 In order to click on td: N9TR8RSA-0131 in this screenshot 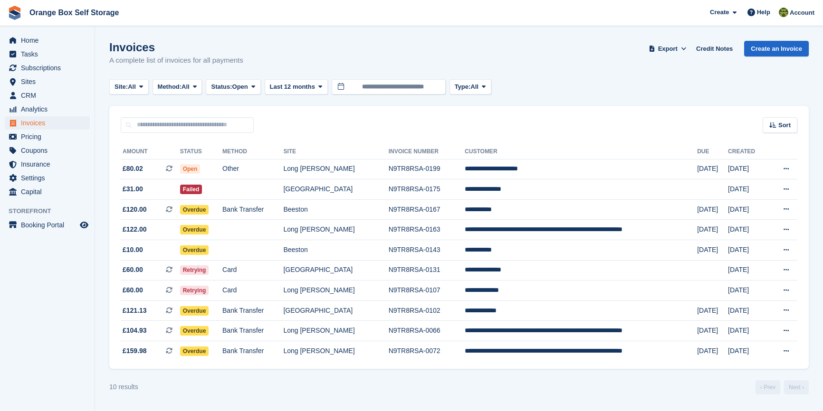, I will do `click(426, 270)`.